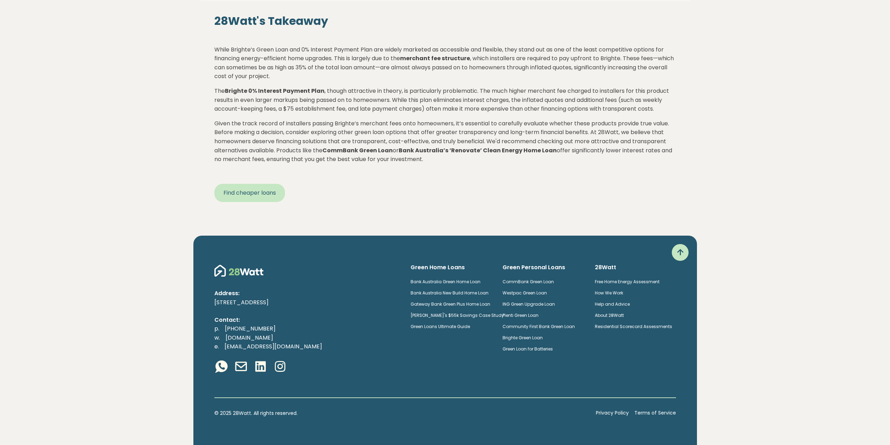 The height and width of the screenshot is (445, 890). What do you see at coordinates (873, 428) in the screenshot?
I see `div: Chat Widget` at bounding box center [873, 428].